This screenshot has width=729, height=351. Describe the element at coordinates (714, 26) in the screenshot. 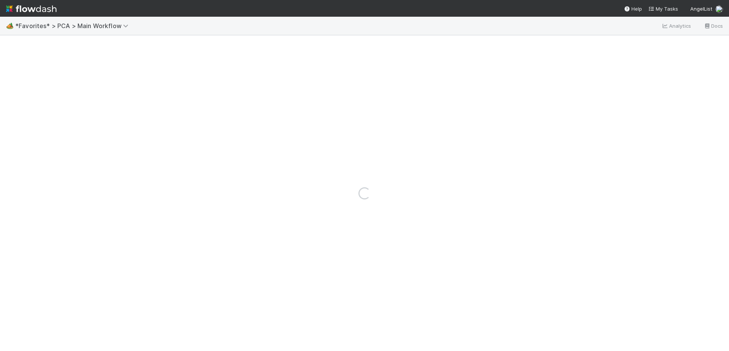

I see `a: Docs` at that location.